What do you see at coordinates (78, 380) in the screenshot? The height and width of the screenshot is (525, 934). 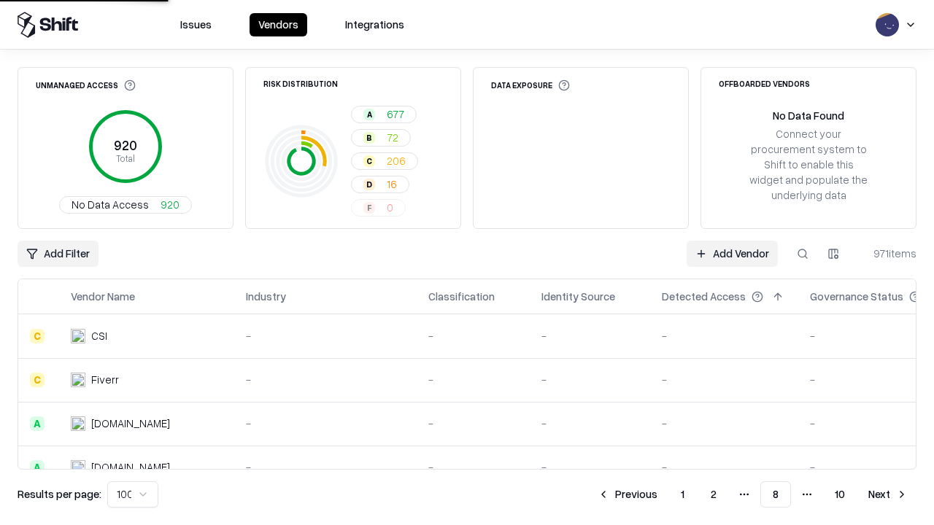 I see `img: Fiverr` at bounding box center [78, 380].